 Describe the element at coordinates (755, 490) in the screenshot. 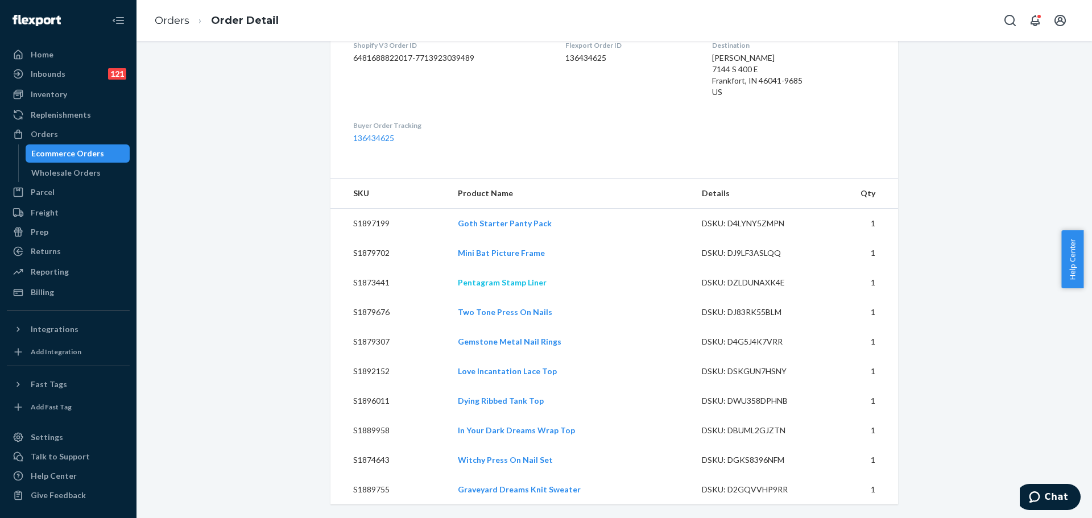

I see `div: DSKU: D2GQVVHP9RR` at that location.